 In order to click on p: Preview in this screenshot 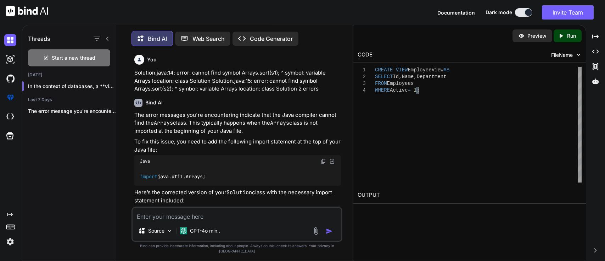, I will do `click(537, 36)`.